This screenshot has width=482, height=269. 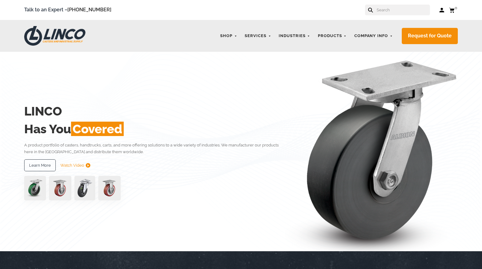 I want to click on a: Request for Quote, so click(x=430, y=36).